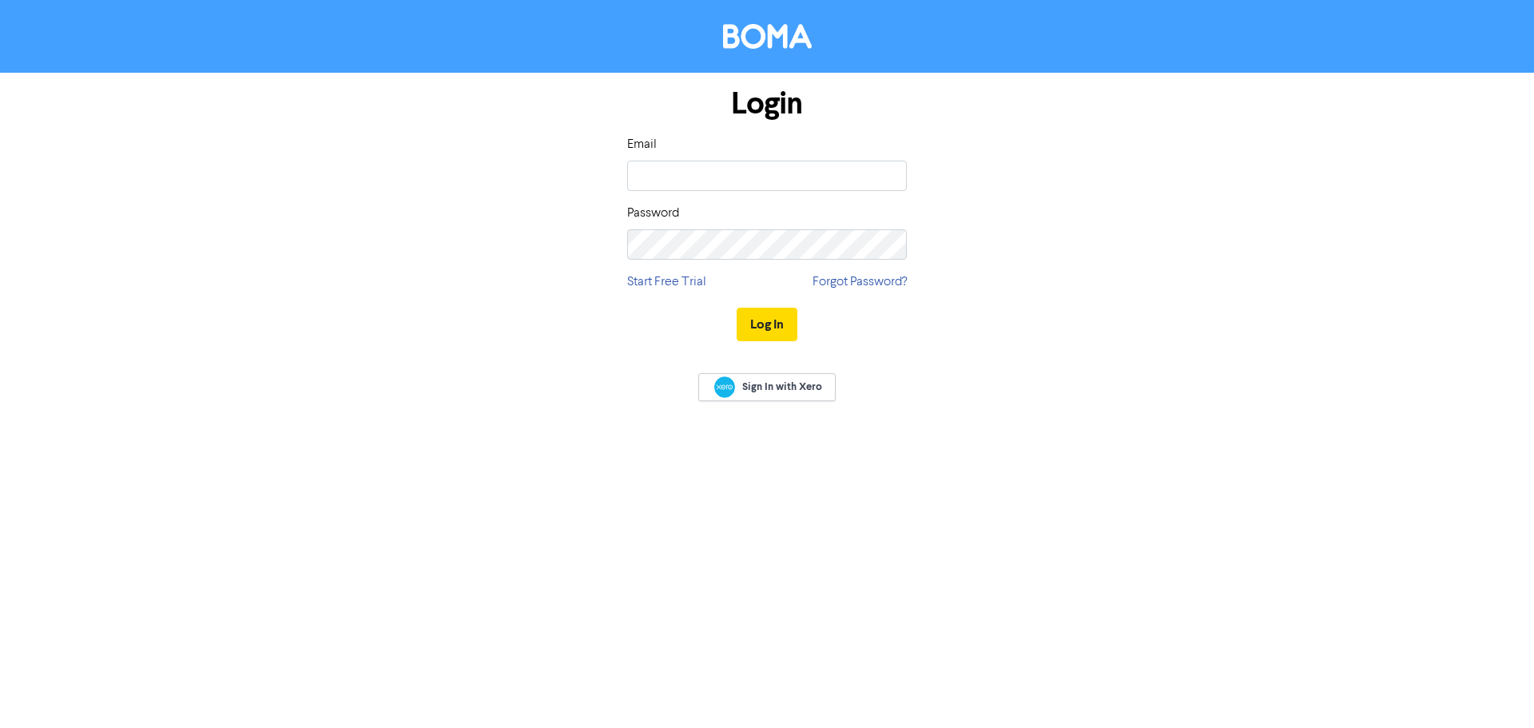  Describe the element at coordinates (725, 387) in the screenshot. I see `img: Xero logo` at that location.